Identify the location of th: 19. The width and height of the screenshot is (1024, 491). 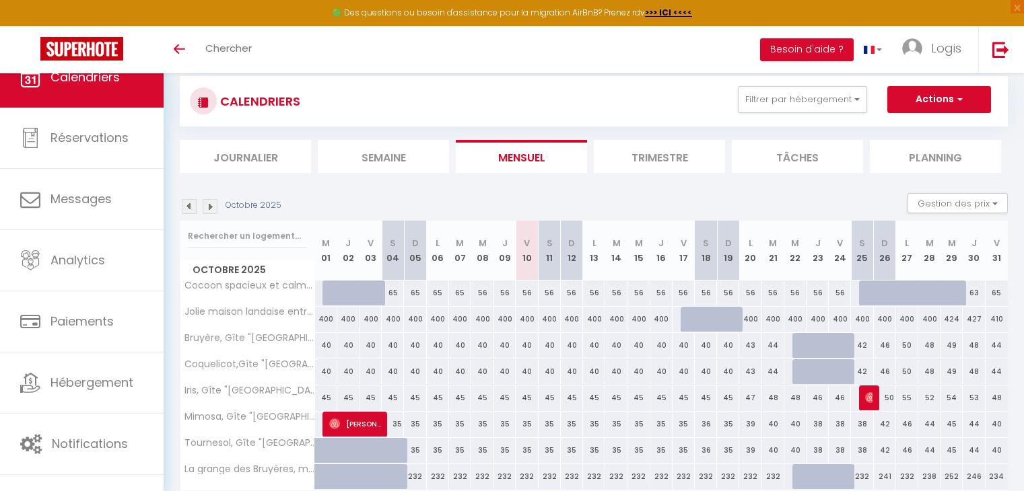
(728, 250).